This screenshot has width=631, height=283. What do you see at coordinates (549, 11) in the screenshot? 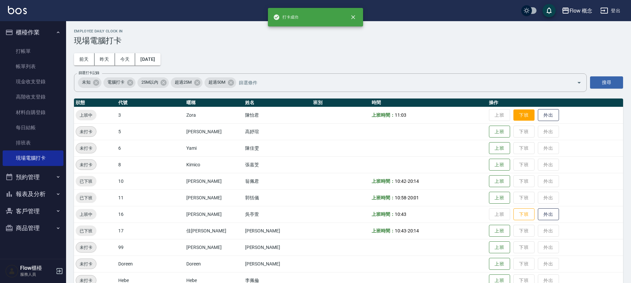
I see `button: save` at bounding box center [549, 11].